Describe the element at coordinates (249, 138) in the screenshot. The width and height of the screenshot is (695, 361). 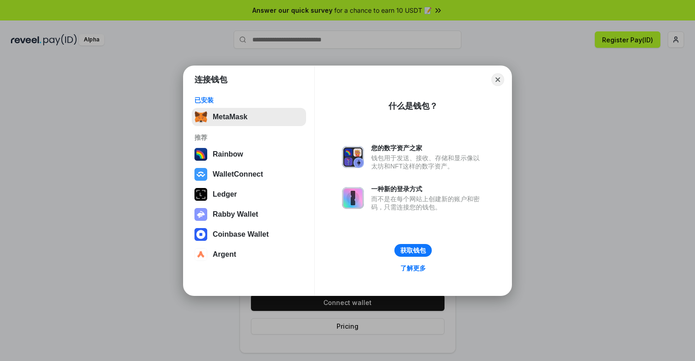
I see `div: 推荐` at that location.